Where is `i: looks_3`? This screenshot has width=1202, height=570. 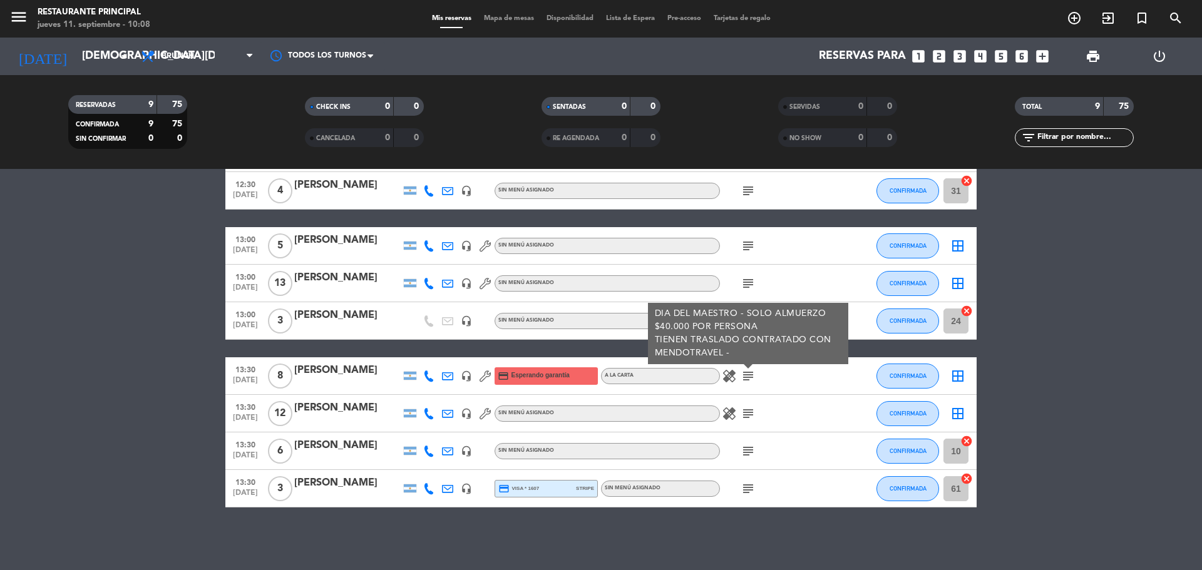 i: looks_3 is located at coordinates (960, 56).